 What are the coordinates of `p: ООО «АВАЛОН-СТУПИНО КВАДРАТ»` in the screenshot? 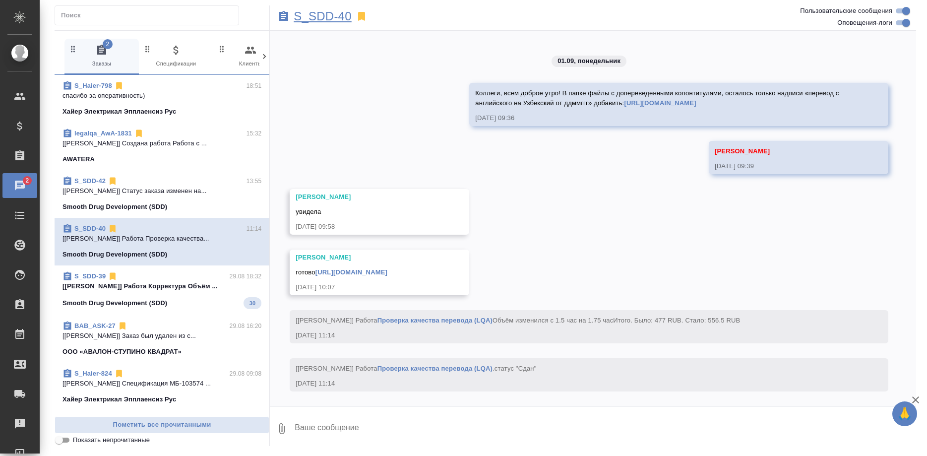 It's located at (122, 352).